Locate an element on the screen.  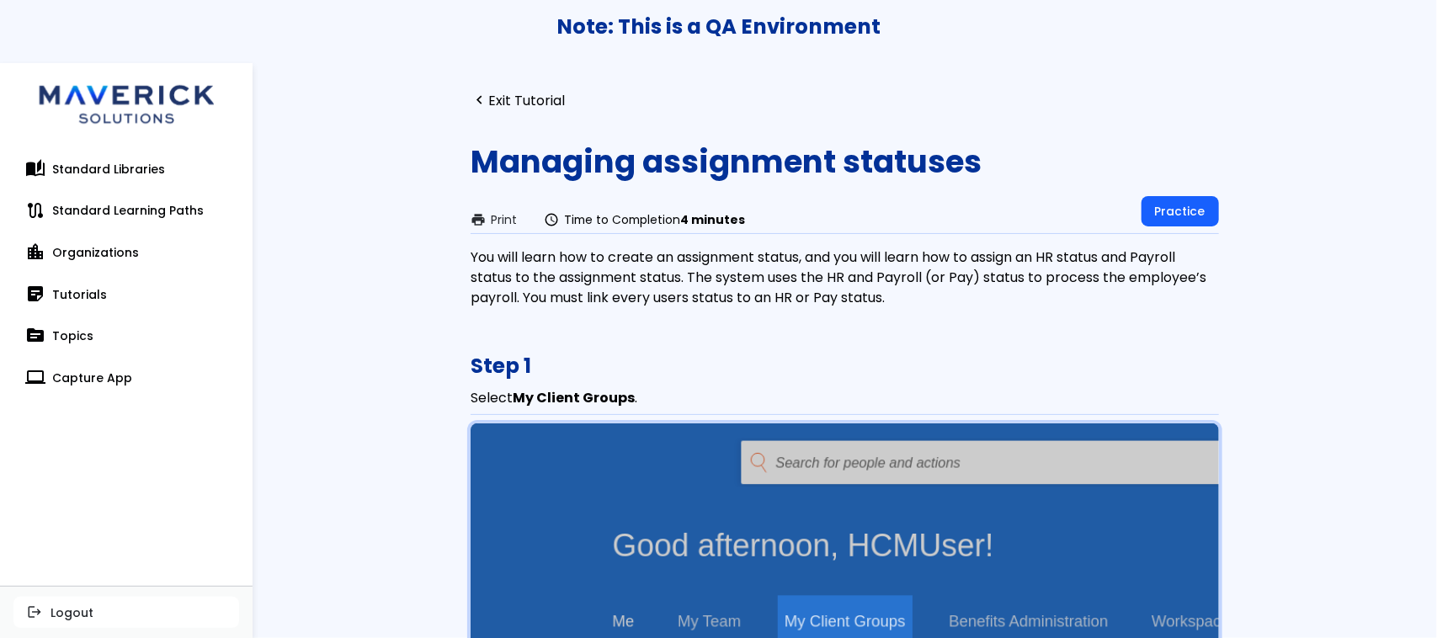
strong: 4 minutes is located at coordinates (712, 220).